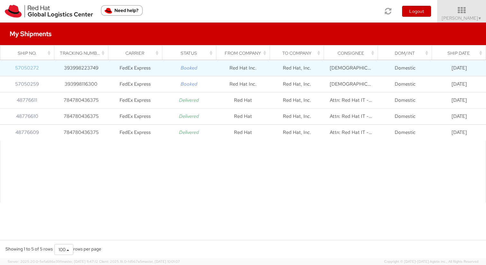 The width and height of the screenshot is (486, 265). What do you see at coordinates (49, 11) in the screenshot?
I see `img: rh-logistics-00dfa346123c4ec078e1.svg` at bounding box center [49, 11].